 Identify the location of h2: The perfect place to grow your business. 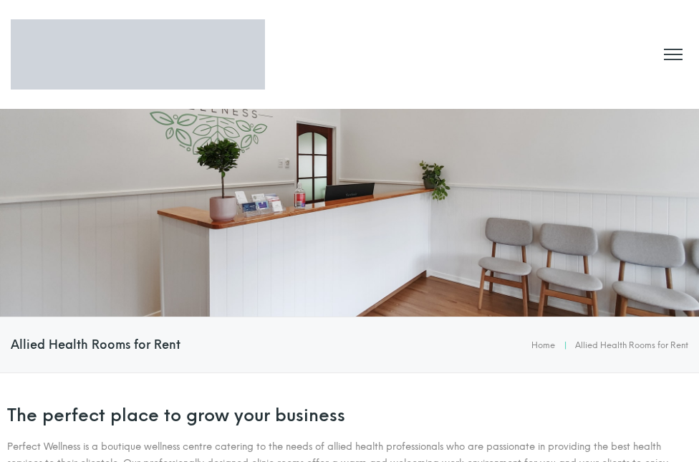
(350, 415).